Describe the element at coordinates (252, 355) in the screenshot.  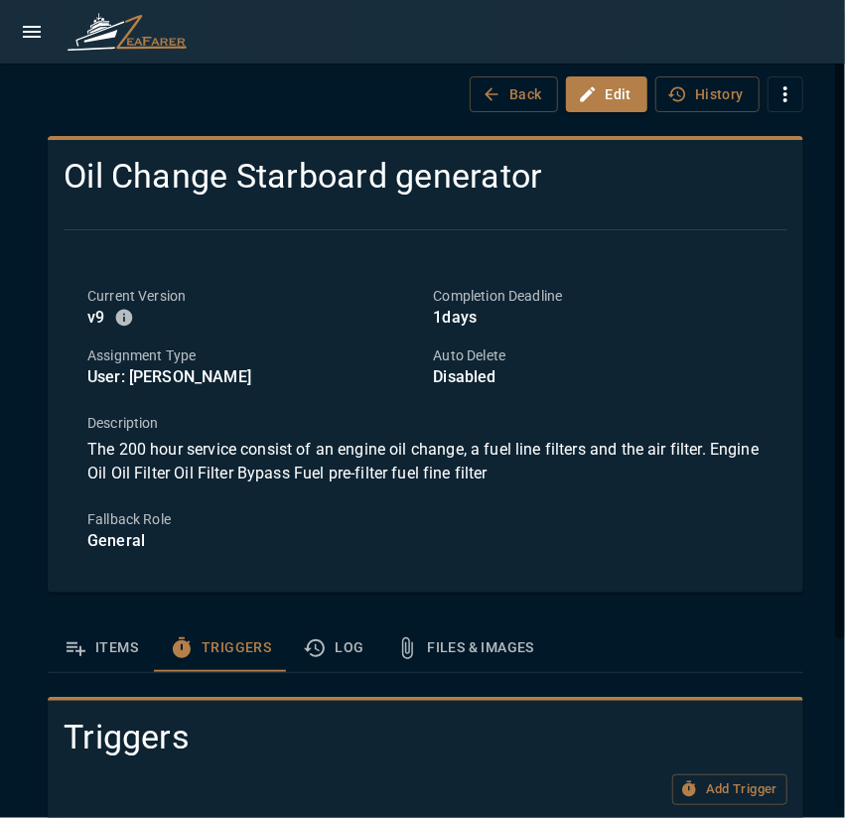
I see `p: Assignment Type` at that location.